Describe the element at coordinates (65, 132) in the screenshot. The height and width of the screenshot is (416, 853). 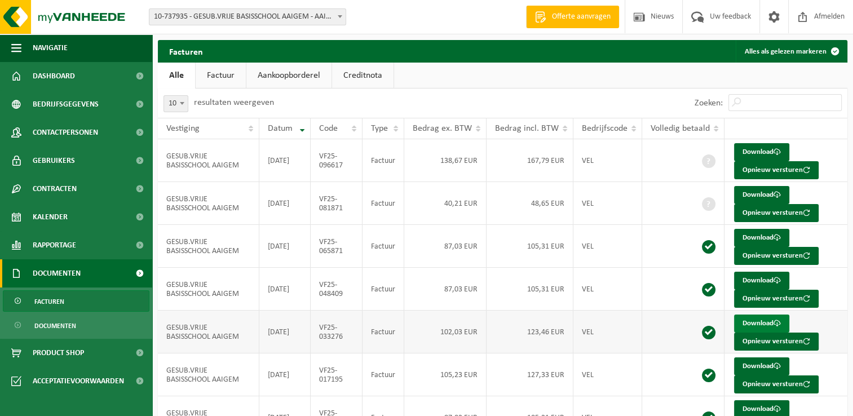
I see `span: Contactpersonen` at that location.